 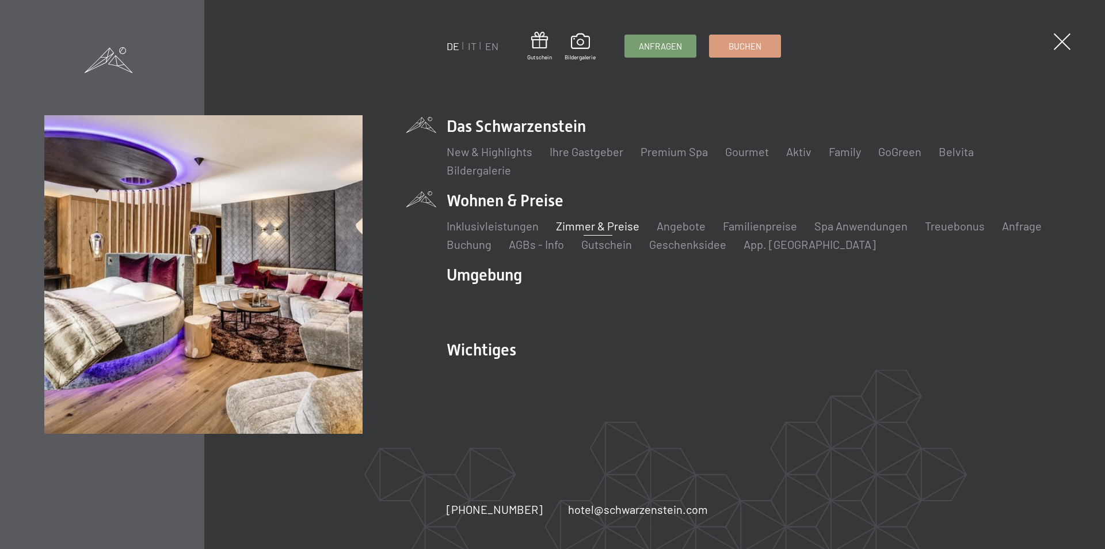 I want to click on a: Ihre Gastgeber, so click(x=587, y=151).